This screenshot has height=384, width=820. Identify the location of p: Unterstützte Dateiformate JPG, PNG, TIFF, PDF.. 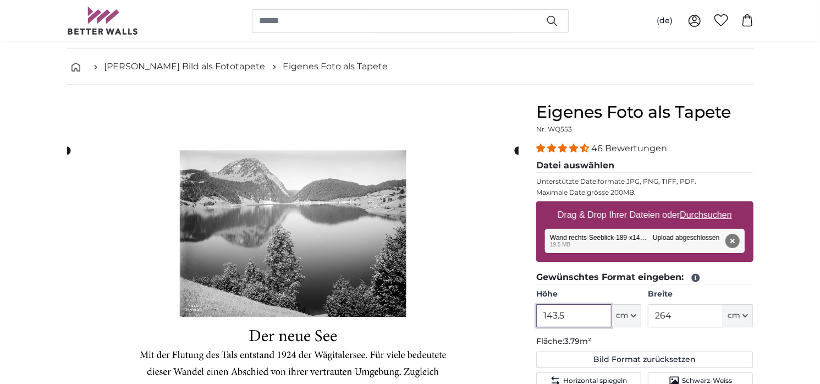
(644, 181).